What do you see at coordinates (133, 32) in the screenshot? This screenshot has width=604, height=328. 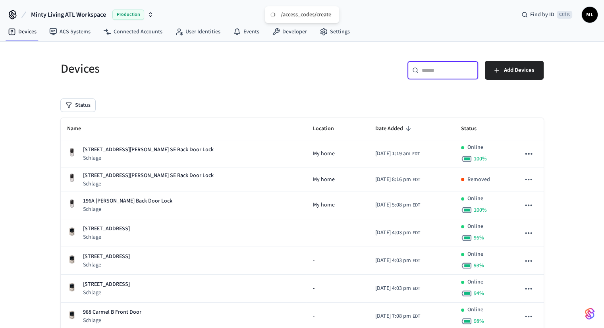 I see `a: Connected Accounts` at bounding box center [133, 32].